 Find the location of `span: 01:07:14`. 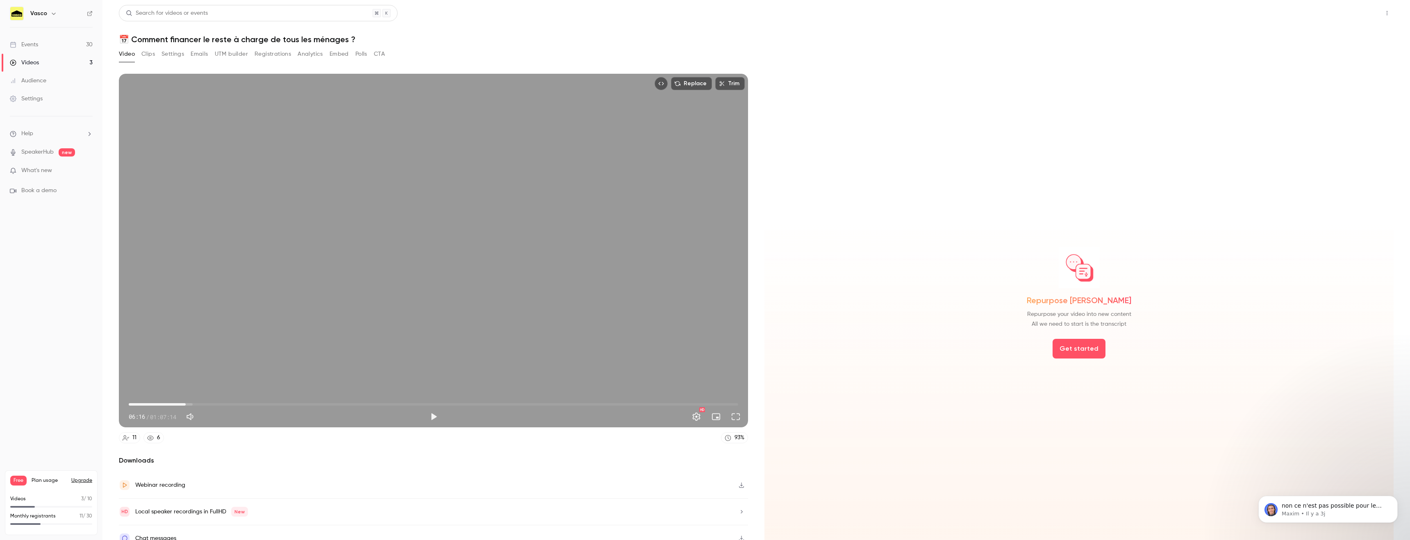

span: 01:07:14 is located at coordinates (163, 417).